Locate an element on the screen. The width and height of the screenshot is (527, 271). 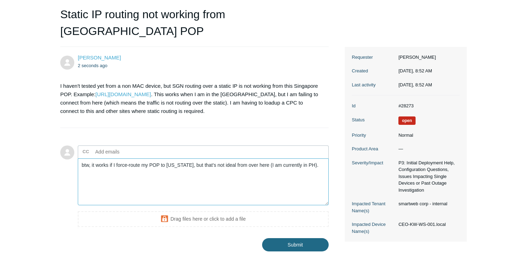
dd: #28273 is located at coordinates (427, 106).